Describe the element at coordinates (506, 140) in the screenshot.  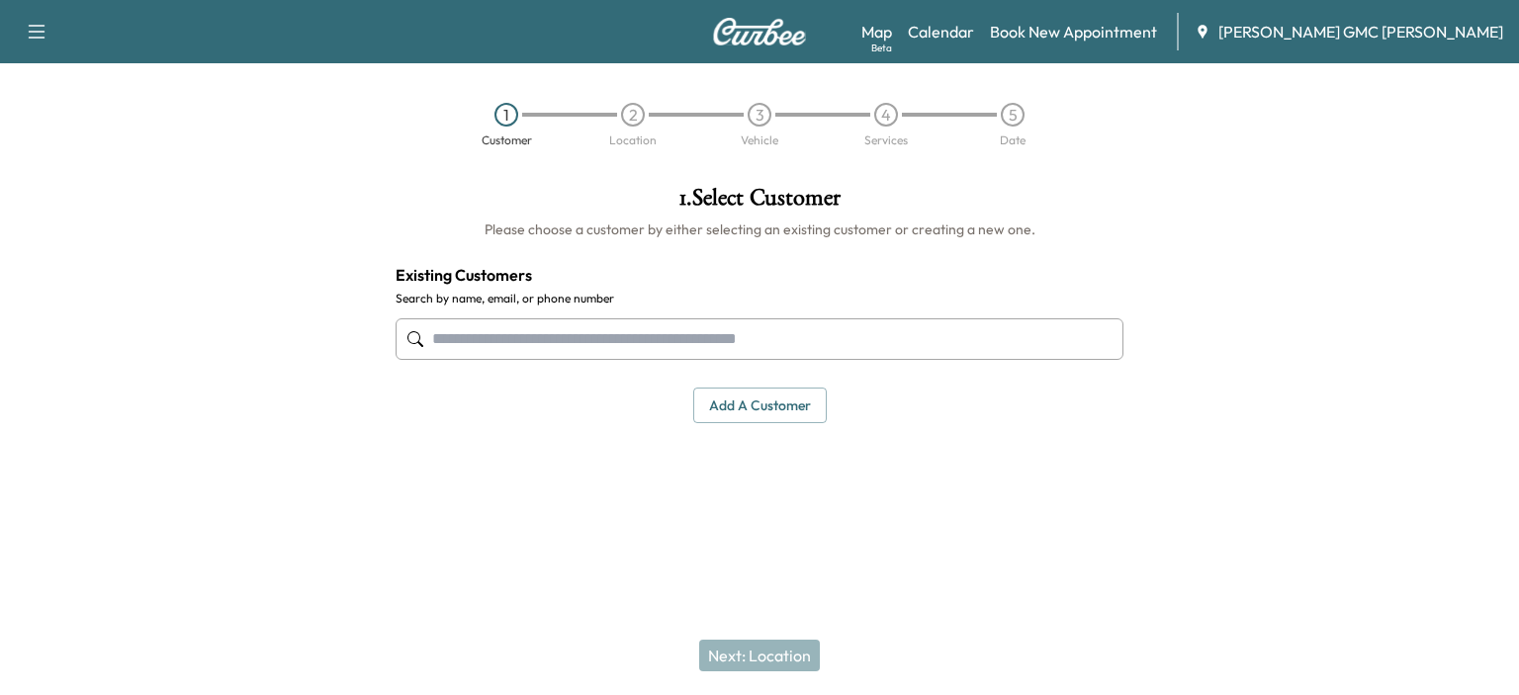
I see `div: Customer` at that location.